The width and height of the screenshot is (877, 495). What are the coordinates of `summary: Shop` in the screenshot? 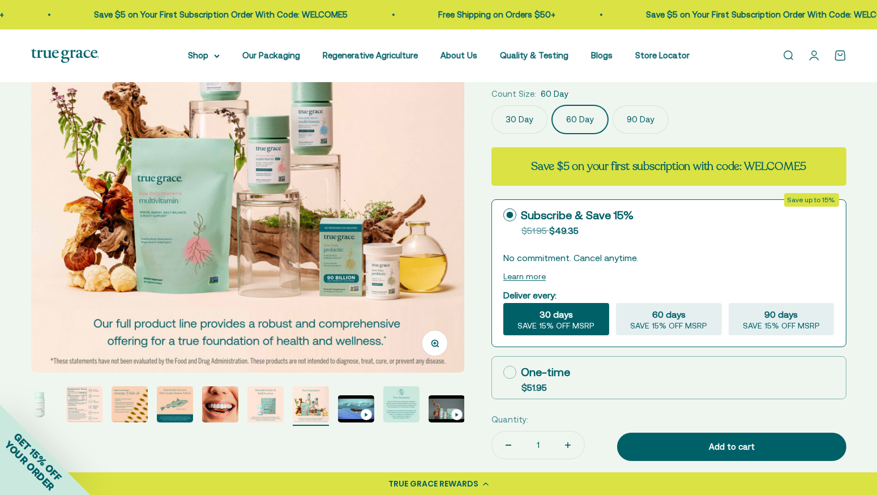 It's located at (204, 55).